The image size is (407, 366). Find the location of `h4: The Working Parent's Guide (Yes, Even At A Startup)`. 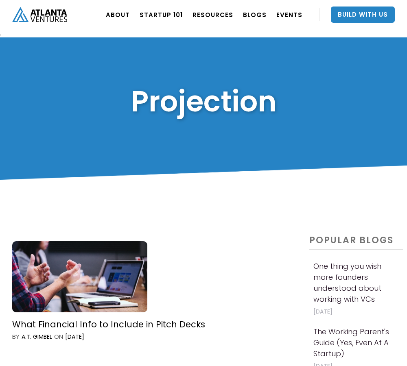

h4: The Working Parent's Guide (Yes, Even At A Startup) is located at coordinates (356, 343).